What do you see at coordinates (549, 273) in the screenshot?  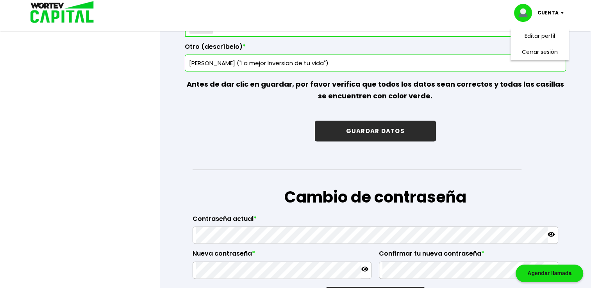 I see `div: Agendar llamada` at bounding box center [549, 273].